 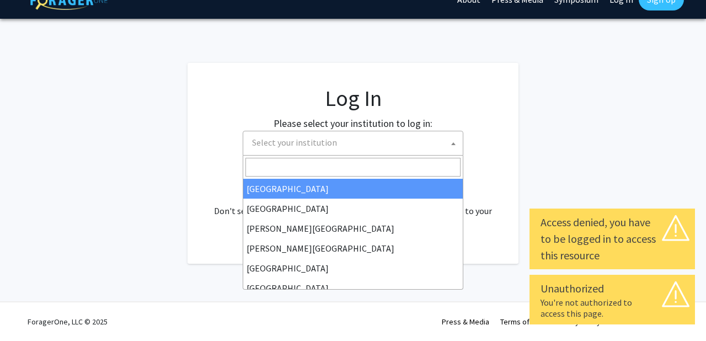 I want to click on input: Search, so click(x=353, y=167).